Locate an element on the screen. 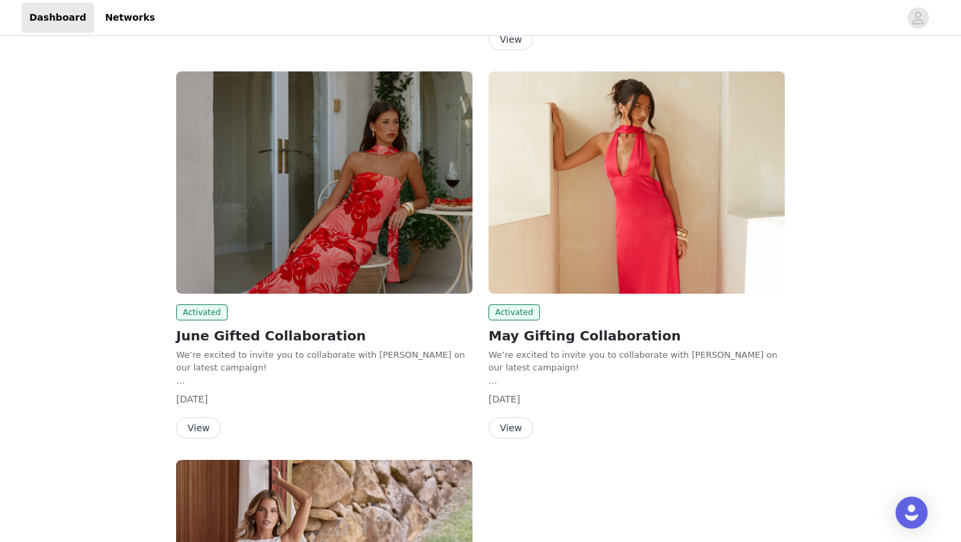 The width and height of the screenshot is (961, 542). a: Networks is located at coordinates (130, 17).